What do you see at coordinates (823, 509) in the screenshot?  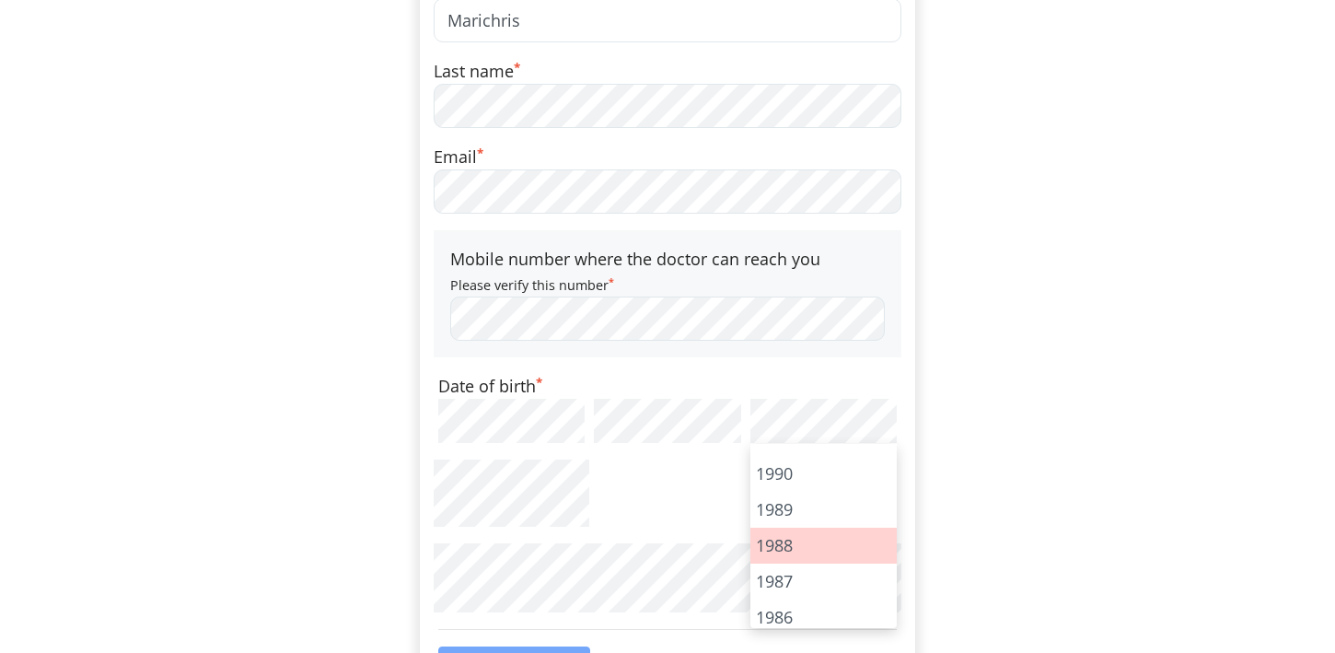 I see `li: 1989` at bounding box center [823, 509].